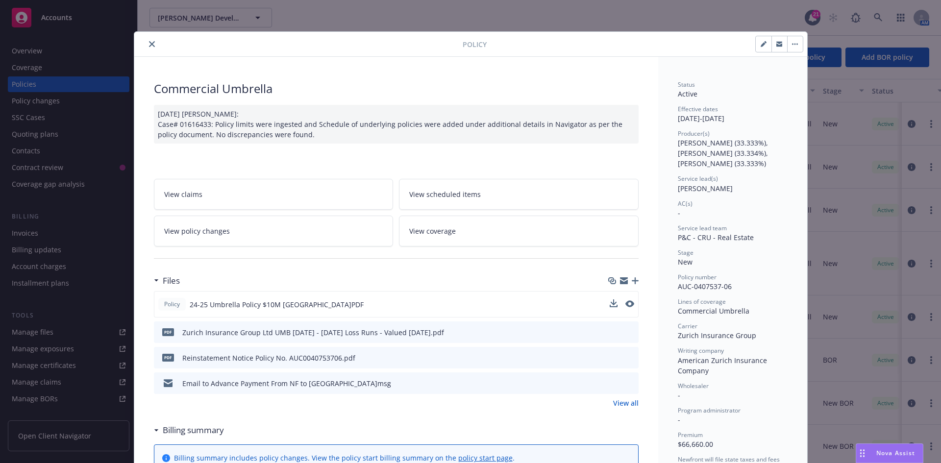  Describe the element at coordinates (862, 454) in the screenshot. I see `div: Drag to move` at that location.